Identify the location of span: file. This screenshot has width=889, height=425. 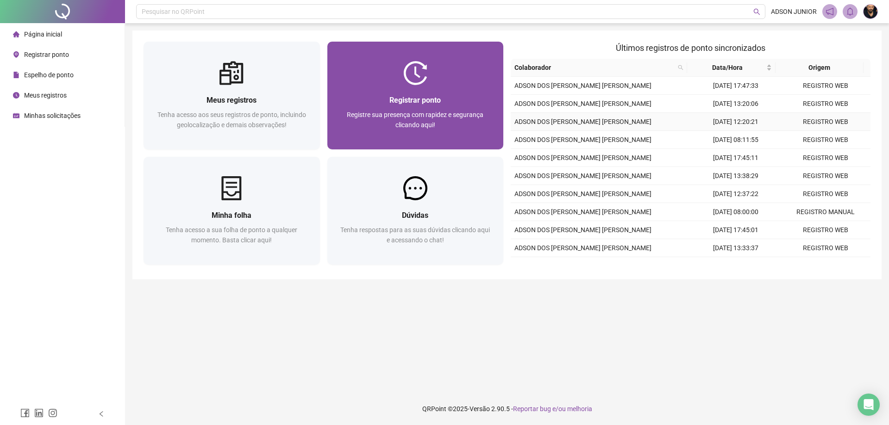
(16, 75).